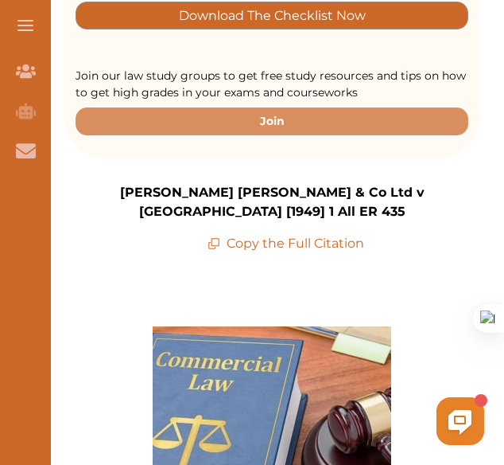 The width and height of the screenshot is (504, 465). I want to click on p: Copy the Full Citation, so click(286, 243).